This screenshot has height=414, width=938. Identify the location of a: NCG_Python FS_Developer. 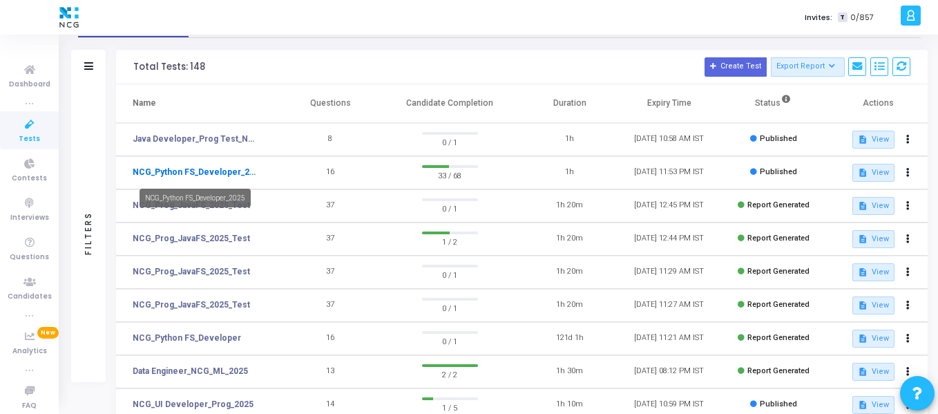
(186, 338).